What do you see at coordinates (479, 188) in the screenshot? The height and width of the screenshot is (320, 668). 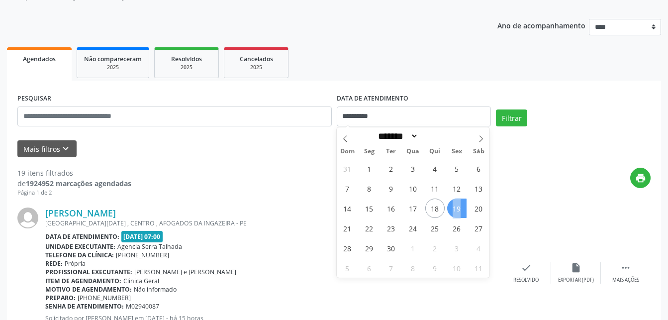 I see `span: Setembro 13, 2025` at bounding box center [479, 188].